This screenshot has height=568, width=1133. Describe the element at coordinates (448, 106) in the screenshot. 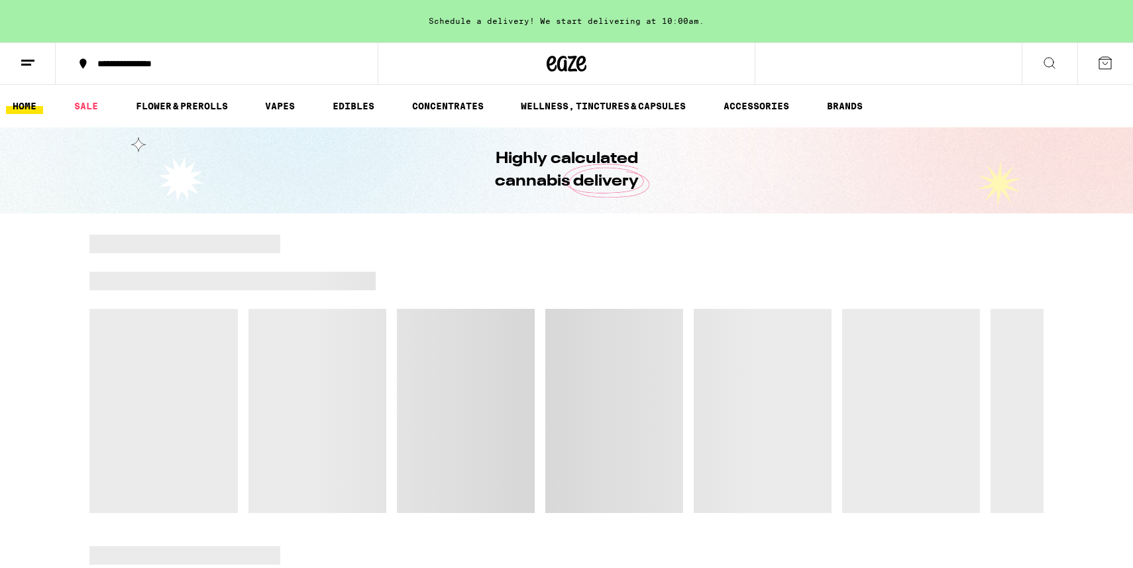

I see `a: CONCENTRATES` at that location.